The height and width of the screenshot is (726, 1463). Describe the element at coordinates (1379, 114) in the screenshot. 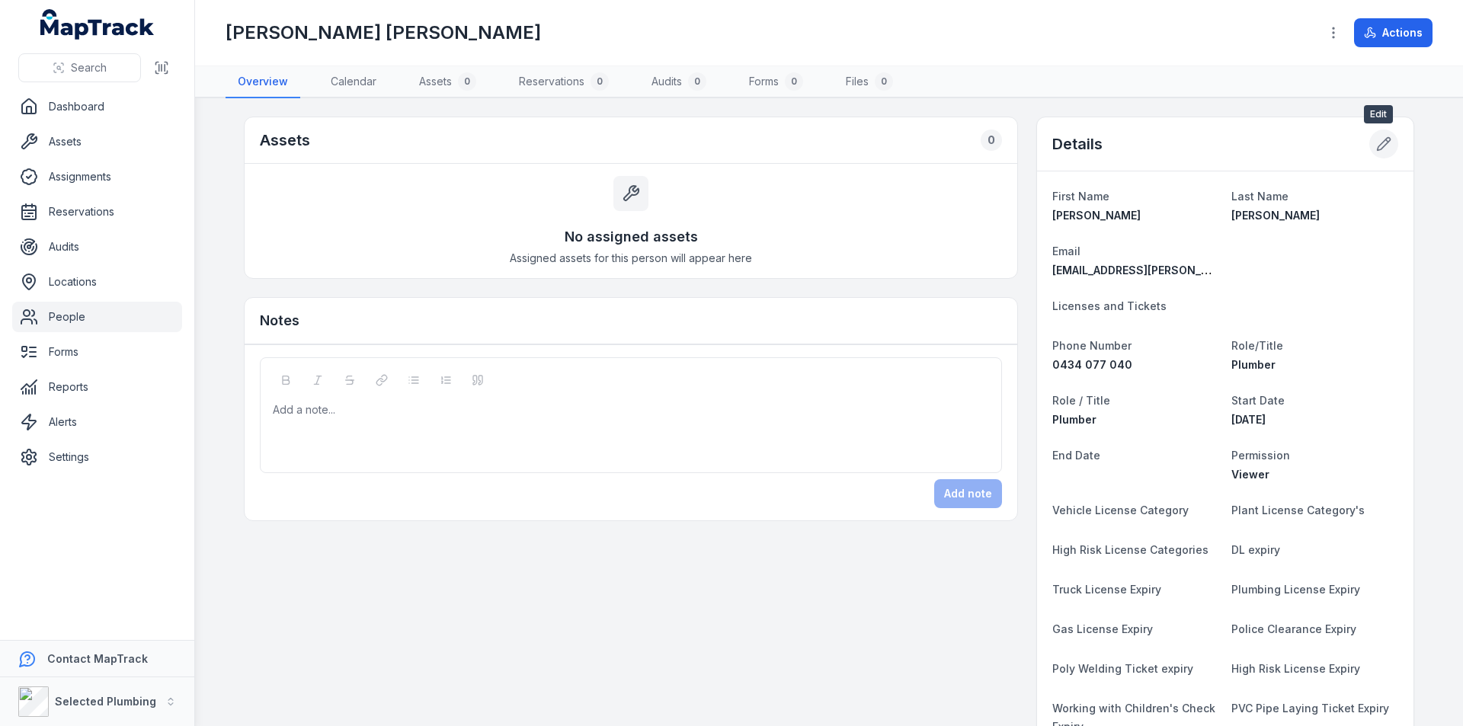

I see `span: Edit` at that location.